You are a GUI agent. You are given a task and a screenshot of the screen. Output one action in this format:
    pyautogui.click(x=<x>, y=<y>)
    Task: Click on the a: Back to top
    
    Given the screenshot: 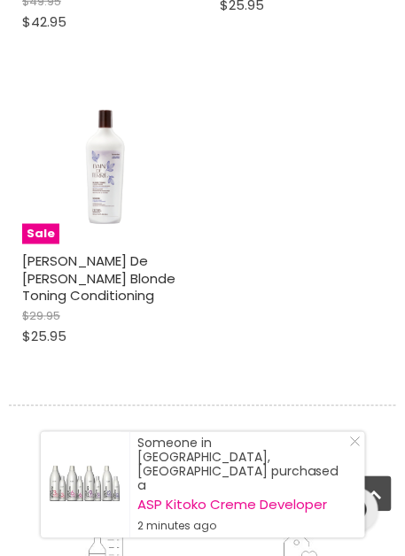 What is the action you would take?
    pyautogui.click(x=374, y=494)
    